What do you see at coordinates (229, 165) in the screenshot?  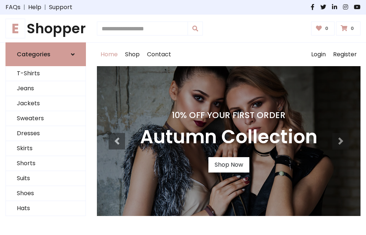 I see `a: Shop Now` at bounding box center [229, 165].